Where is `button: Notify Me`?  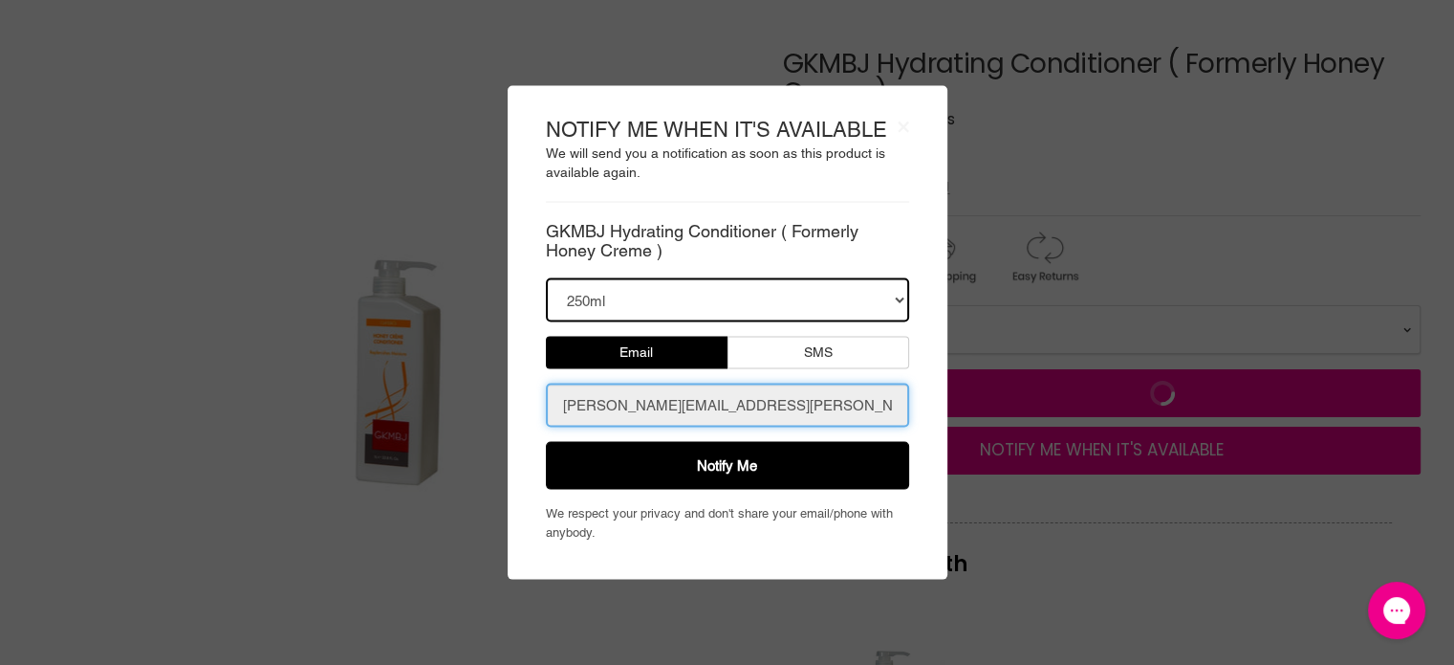
button: Notify Me is located at coordinates (728, 466).